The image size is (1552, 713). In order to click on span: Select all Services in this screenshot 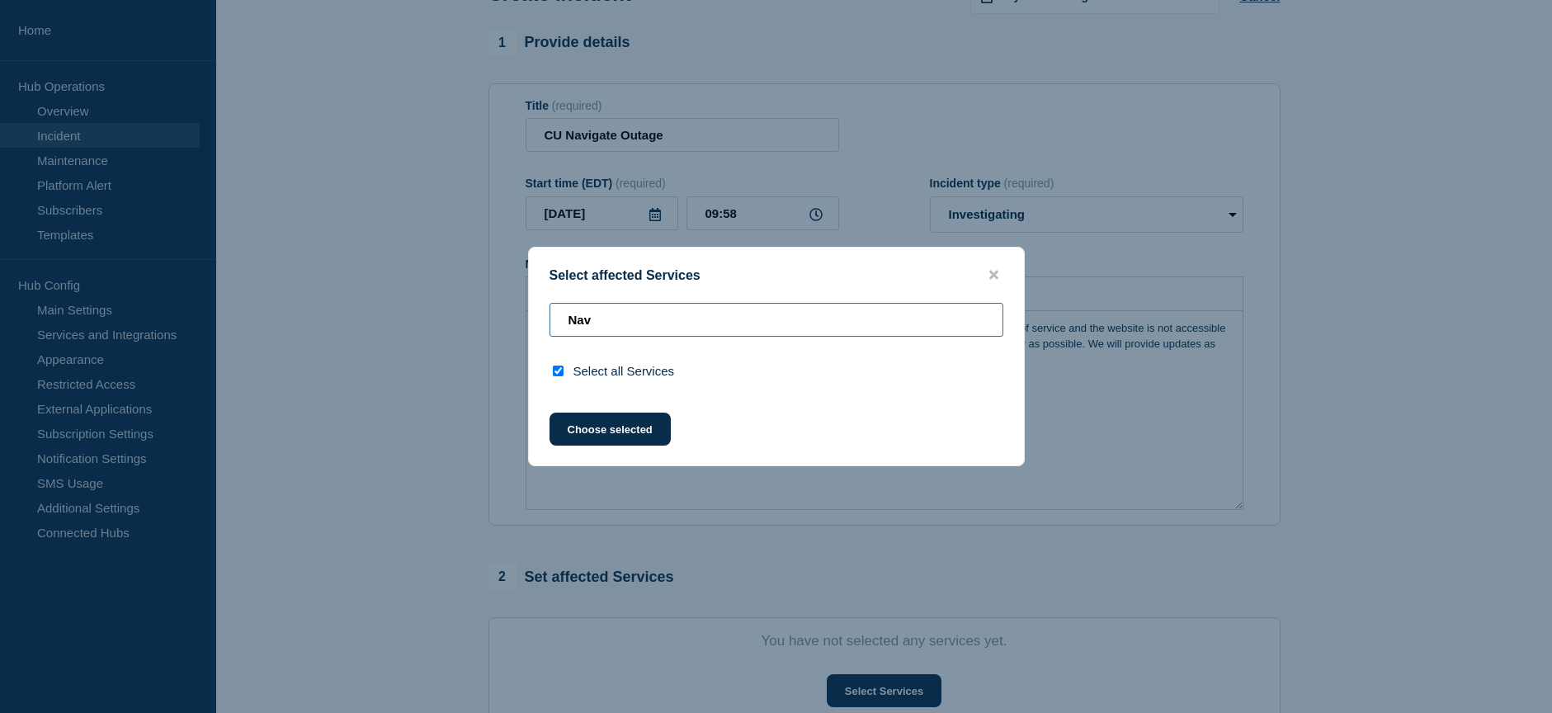, I will do `click(624, 370)`.